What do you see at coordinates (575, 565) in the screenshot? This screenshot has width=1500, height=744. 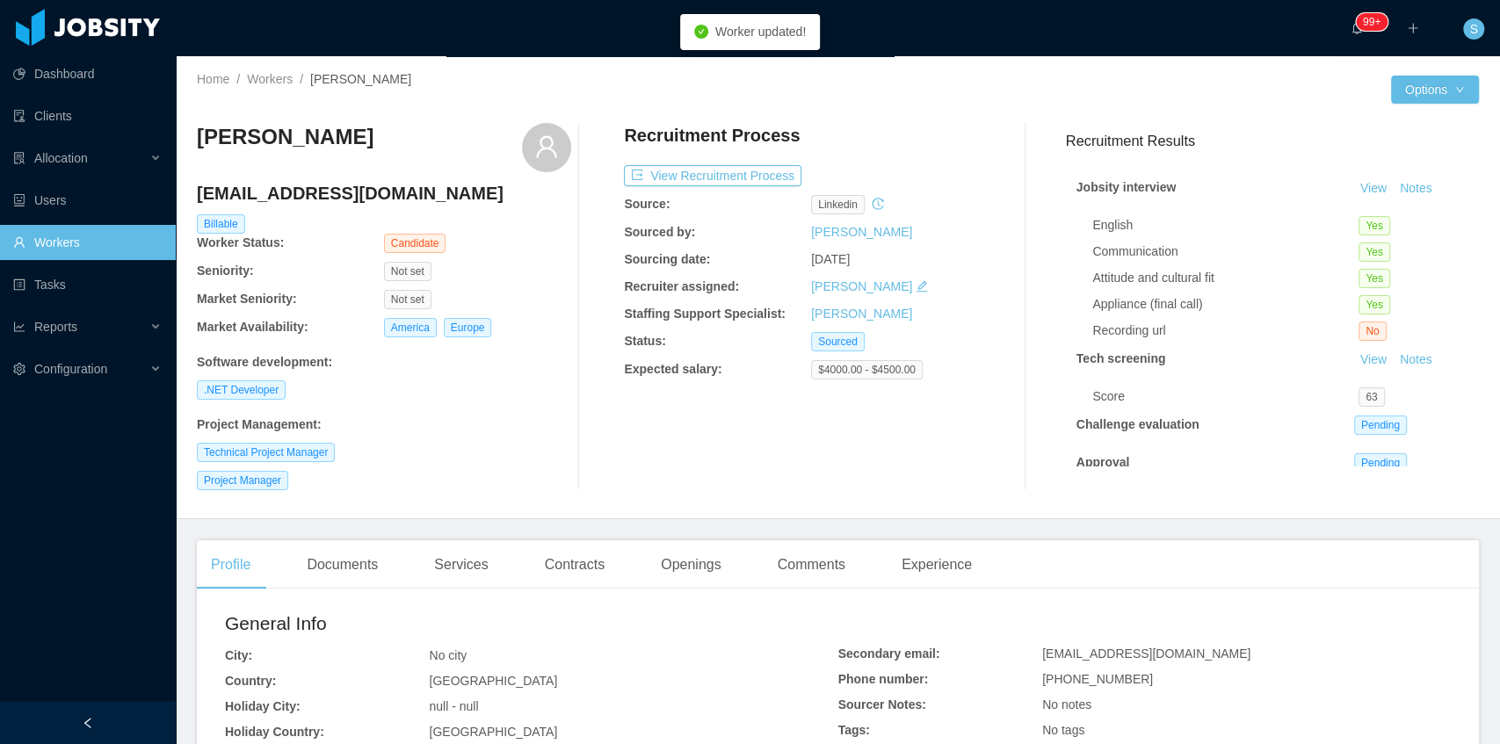 I see `div: Contracts` at bounding box center [575, 565].